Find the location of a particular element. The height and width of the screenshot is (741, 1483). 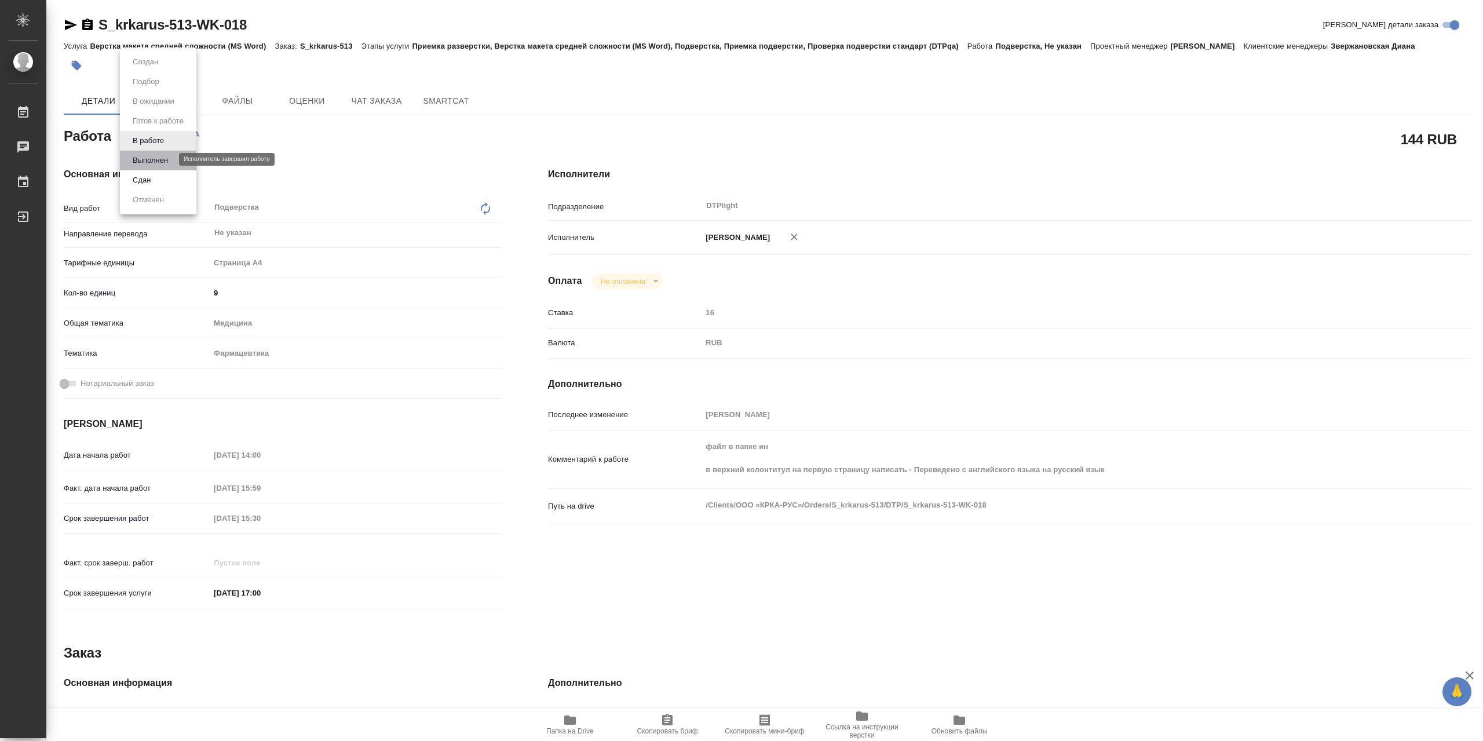

button: Подбор is located at coordinates (146, 82).